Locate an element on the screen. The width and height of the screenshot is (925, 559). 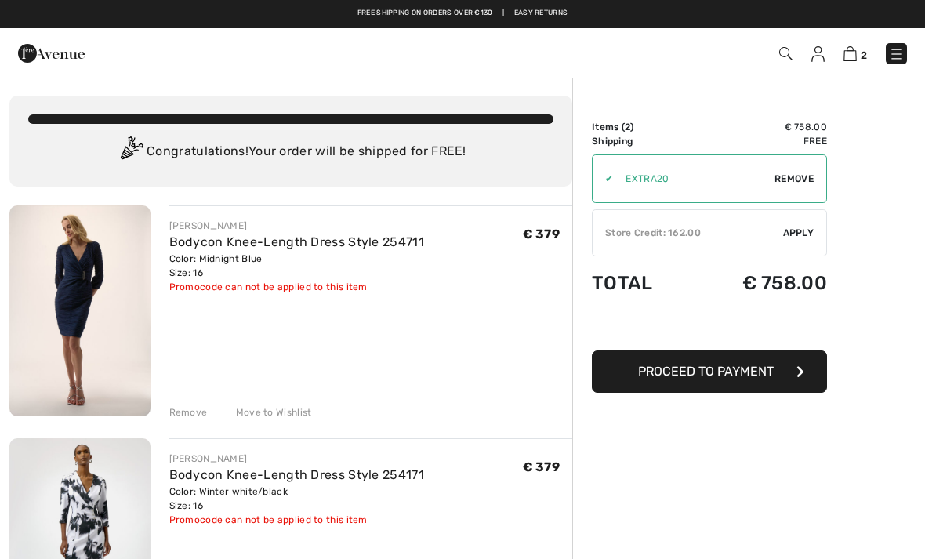
span: Remove is located at coordinates (794, 179).